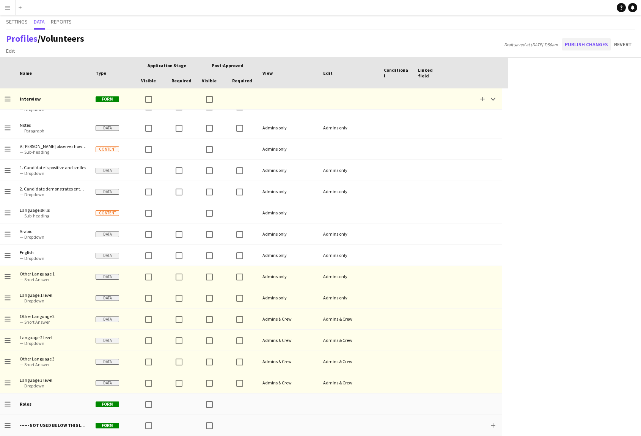  What do you see at coordinates (17, 22) in the screenshot?
I see `span: Settings` at bounding box center [17, 22].